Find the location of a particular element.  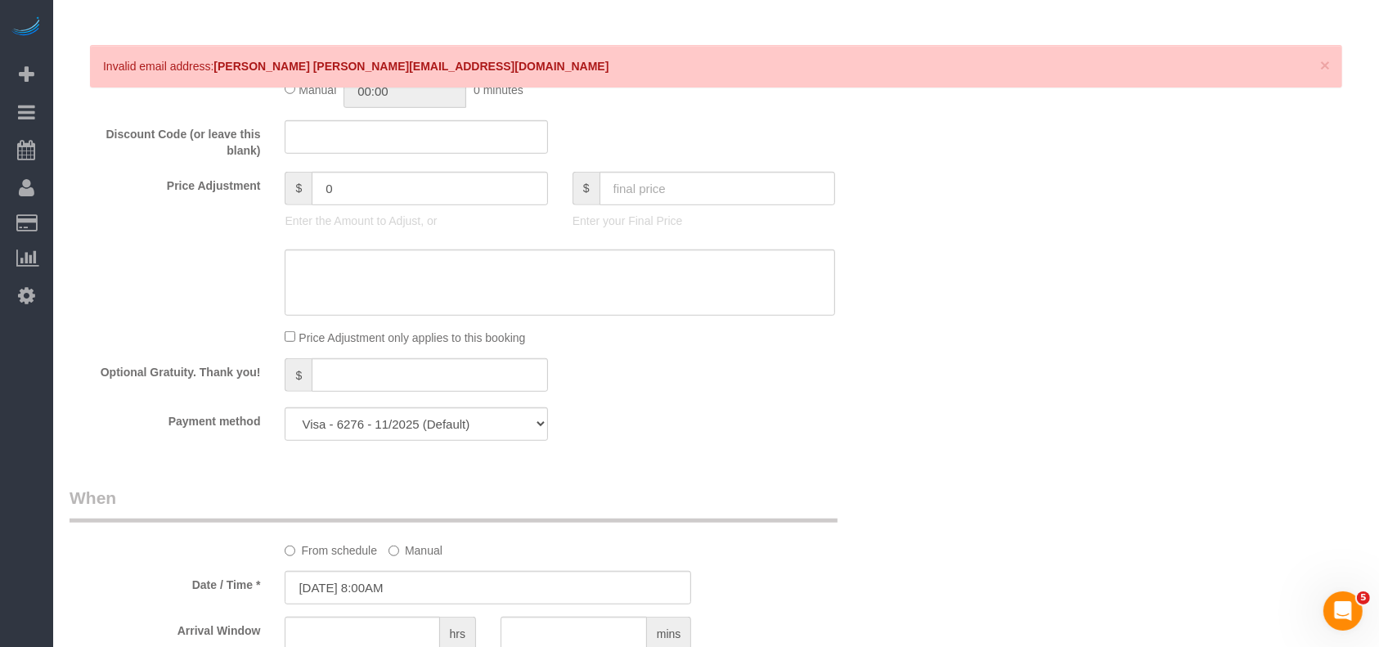

label: Date / Time * is located at coordinates (164, 582).